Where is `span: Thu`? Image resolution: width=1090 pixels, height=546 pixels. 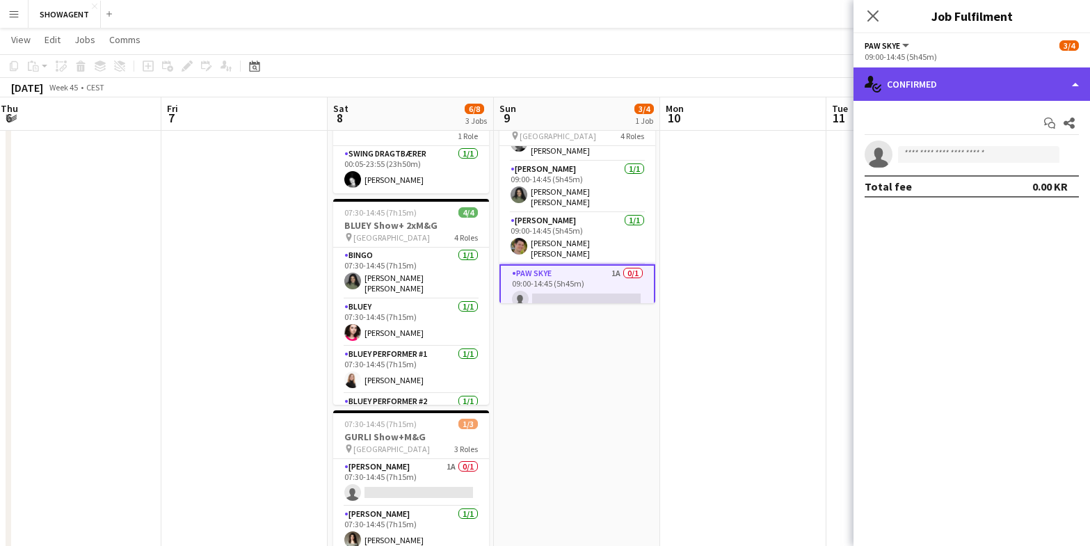
span: Thu is located at coordinates (9, 108).